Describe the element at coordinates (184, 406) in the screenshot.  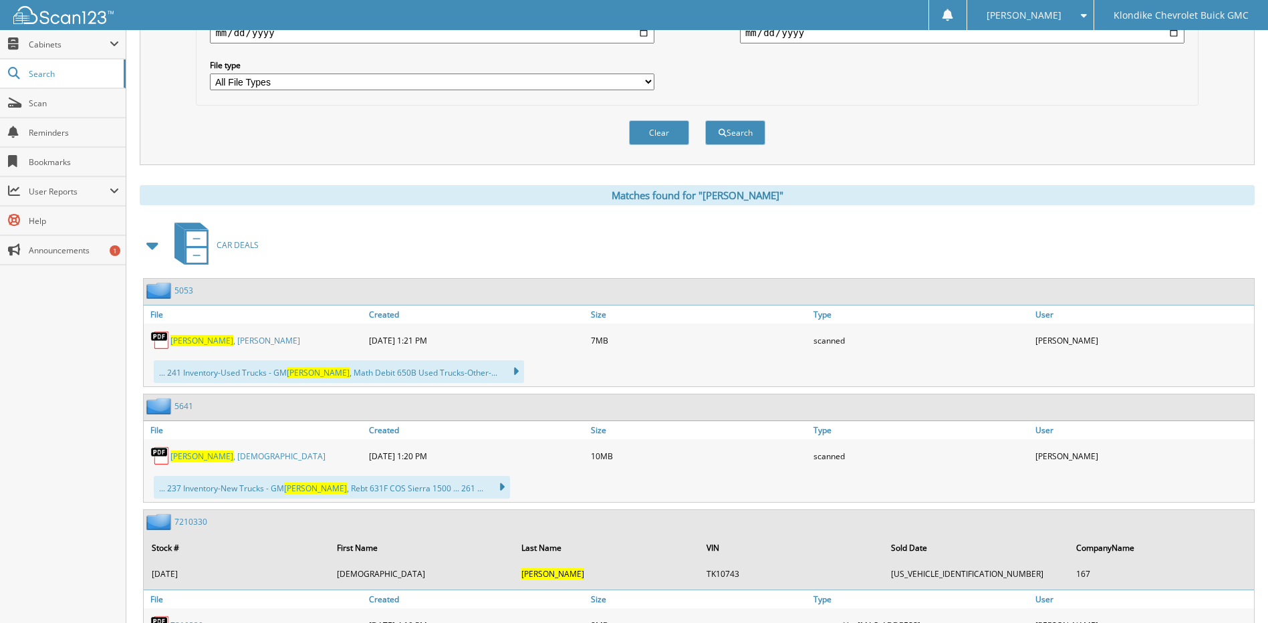
I see `a: 5641` at that location.